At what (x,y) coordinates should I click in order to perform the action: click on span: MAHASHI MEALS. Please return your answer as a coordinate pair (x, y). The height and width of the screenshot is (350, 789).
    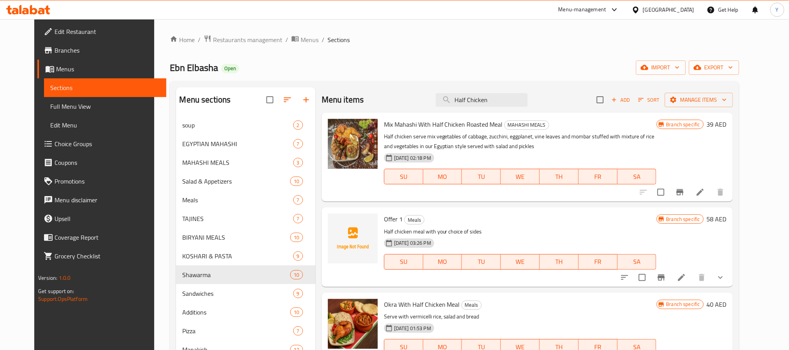
    Looking at the image, I should click on (527, 125).